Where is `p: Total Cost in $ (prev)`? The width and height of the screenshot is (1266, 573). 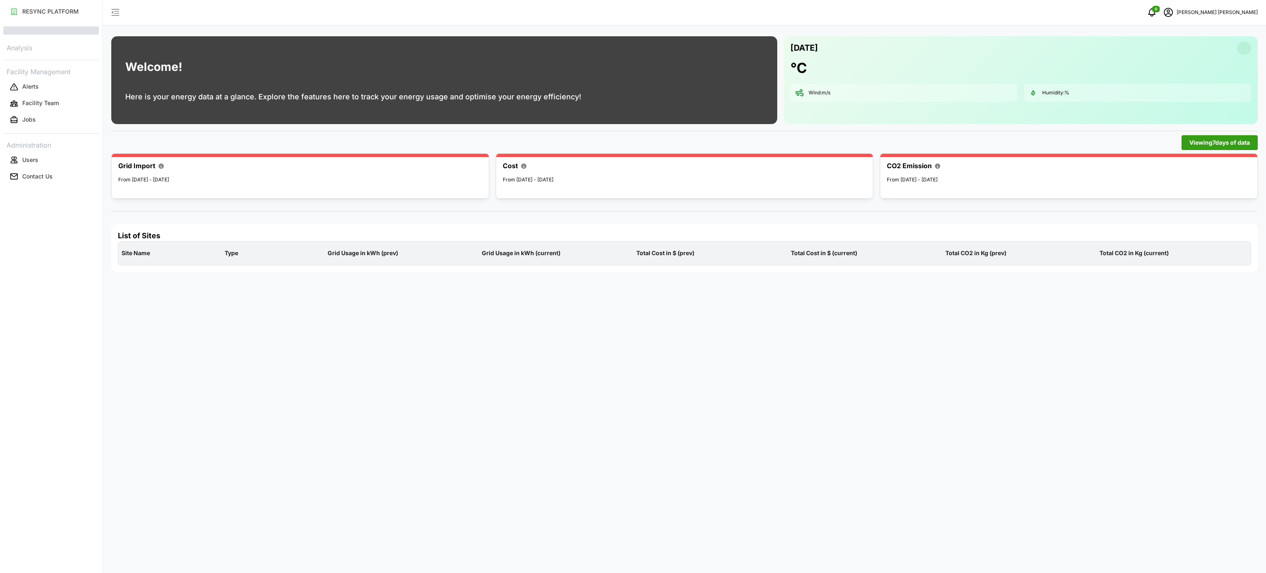 p: Total Cost in $ (prev) is located at coordinates (710, 253).